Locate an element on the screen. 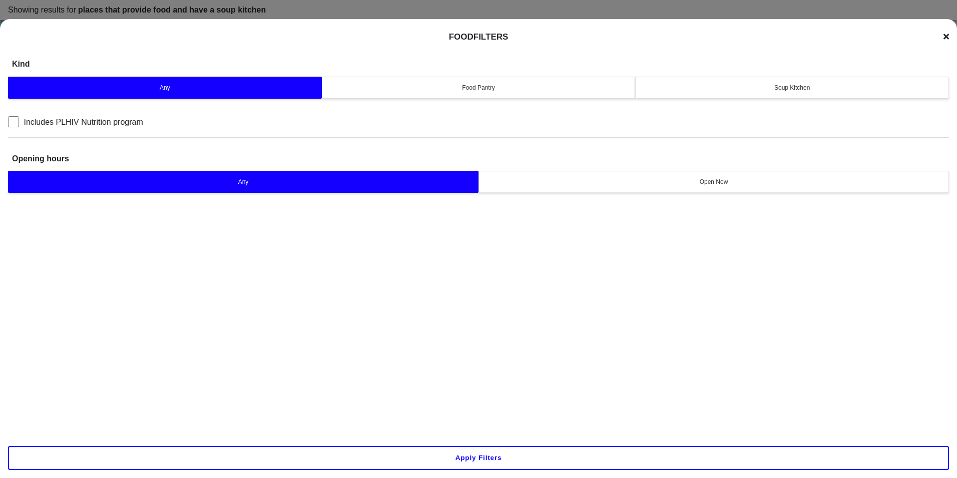 Image resolution: width=957 pixels, height=478 pixels. h1: Food Filters is located at coordinates (479, 37).